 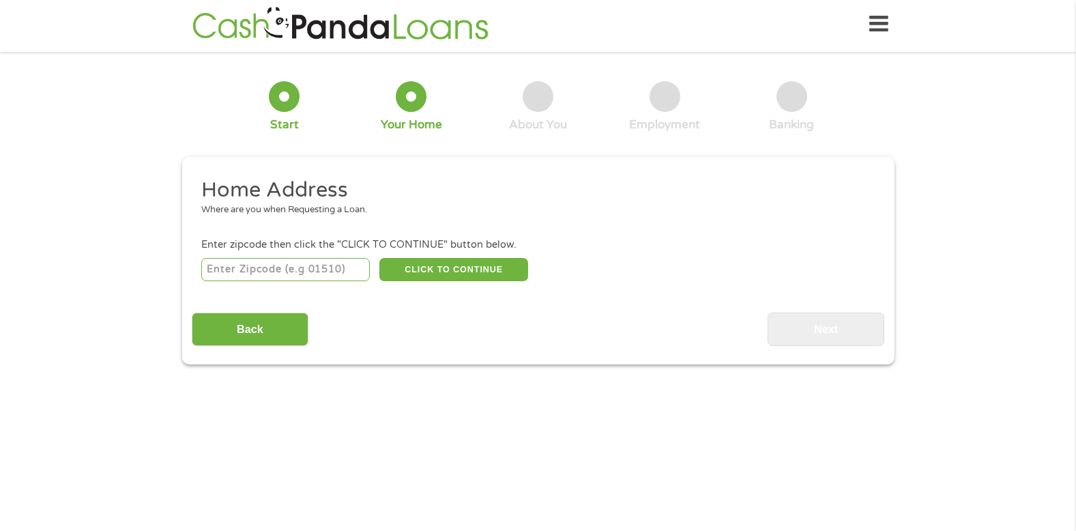 I want to click on button: CLICK TO CONTINUE, so click(x=454, y=270).